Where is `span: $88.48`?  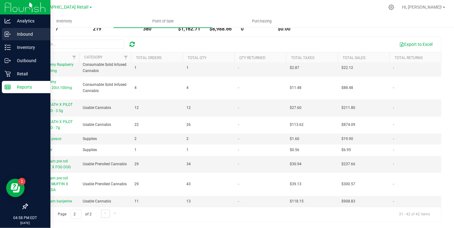 span: $88.48 is located at coordinates (348, 88).